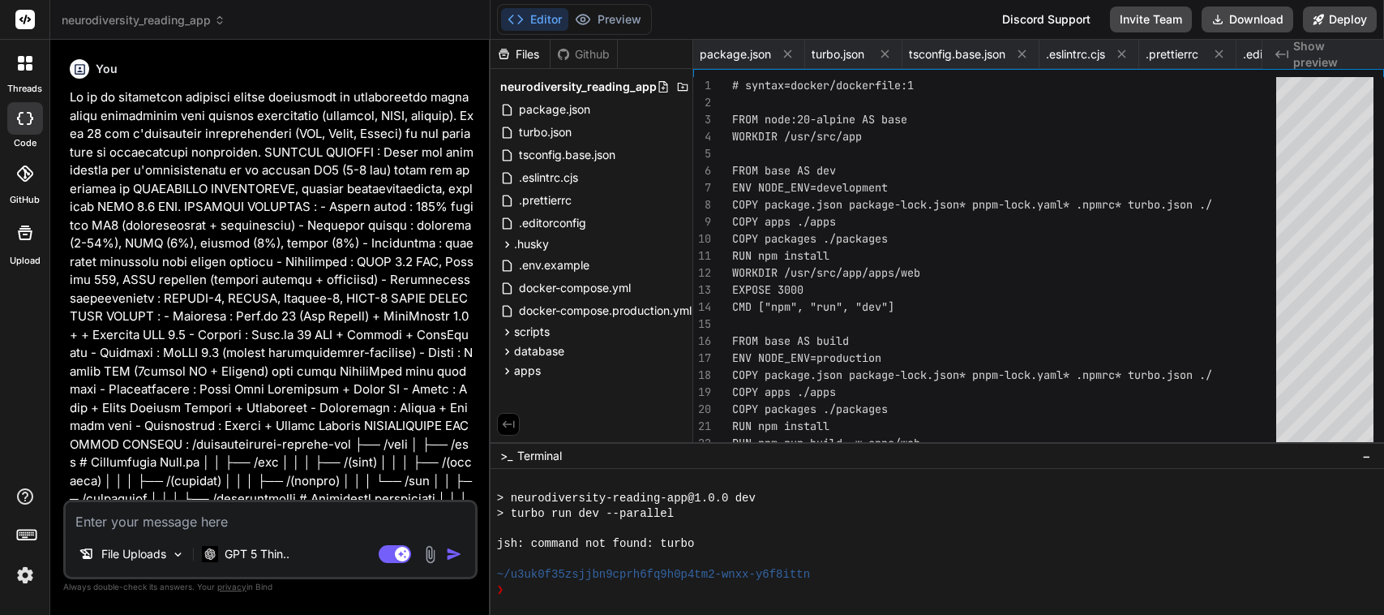  Describe the element at coordinates (702, 409) in the screenshot. I see `div: 20` at that location.